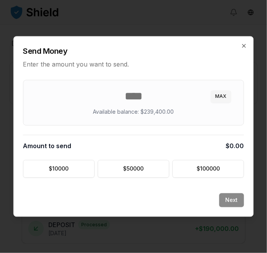 This screenshot has width=267, height=253. Describe the element at coordinates (133, 169) in the screenshot. I see `button: $50000` at that location.